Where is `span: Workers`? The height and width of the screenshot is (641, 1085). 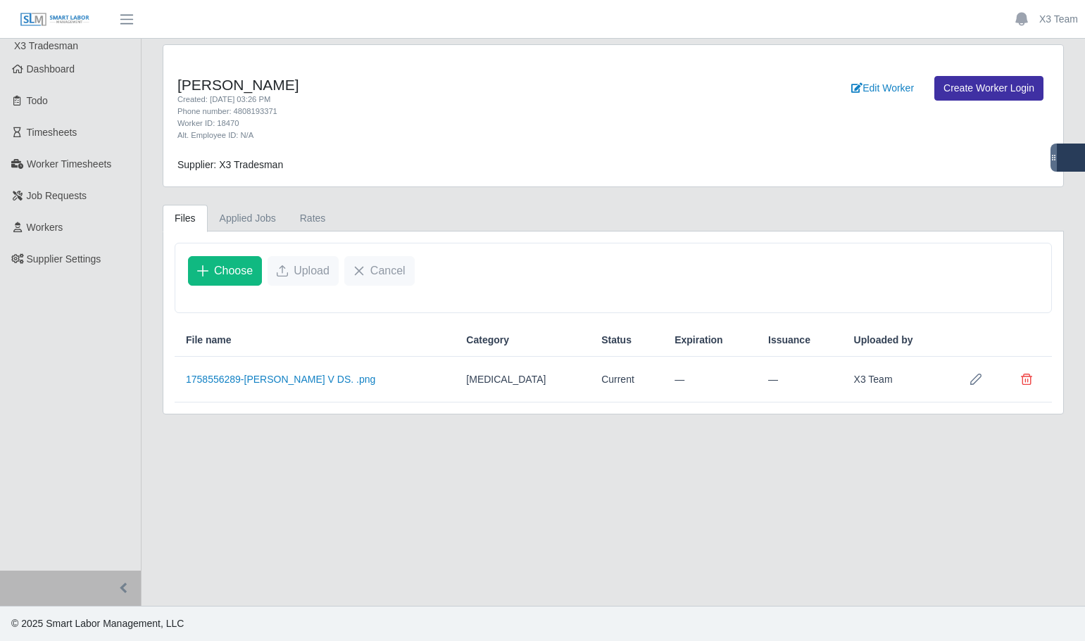 span: Workers is located at coordinates (45, 227).